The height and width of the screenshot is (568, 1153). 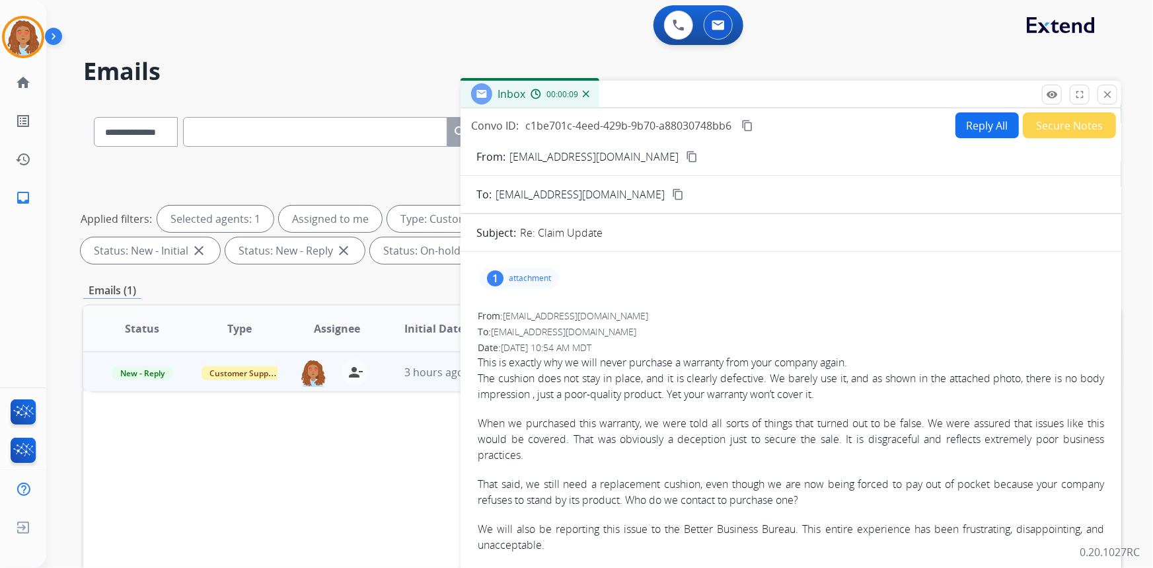 What do you see at coordinates (150, 250) in the screenshot?
I see `div: Status: New - Initial` at bounding box center [150, 250].